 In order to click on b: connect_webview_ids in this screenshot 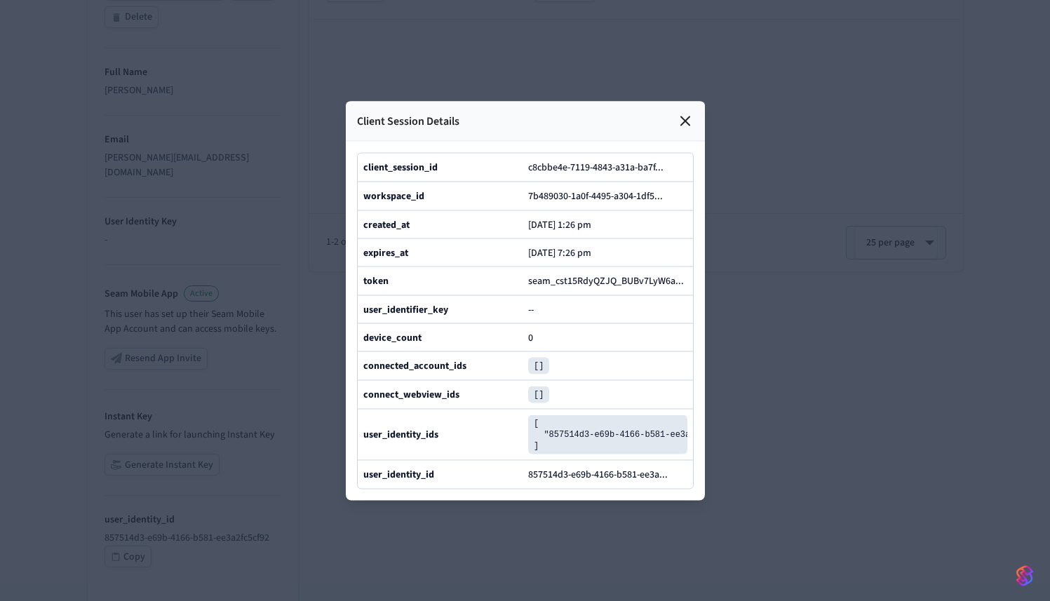, I will do `click(411, 394)`.